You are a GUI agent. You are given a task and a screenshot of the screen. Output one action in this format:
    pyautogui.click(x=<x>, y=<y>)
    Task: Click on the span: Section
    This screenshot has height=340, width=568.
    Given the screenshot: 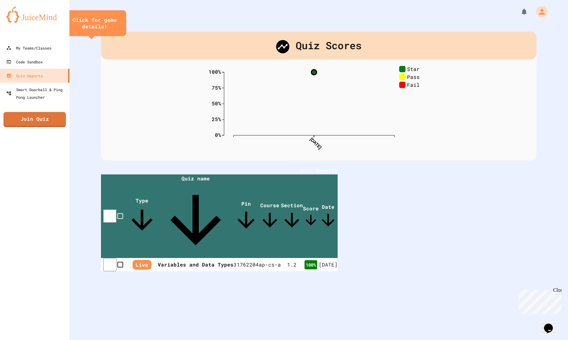 What is the action you would take?
    pyautogui.click(x=292, y=216)
    